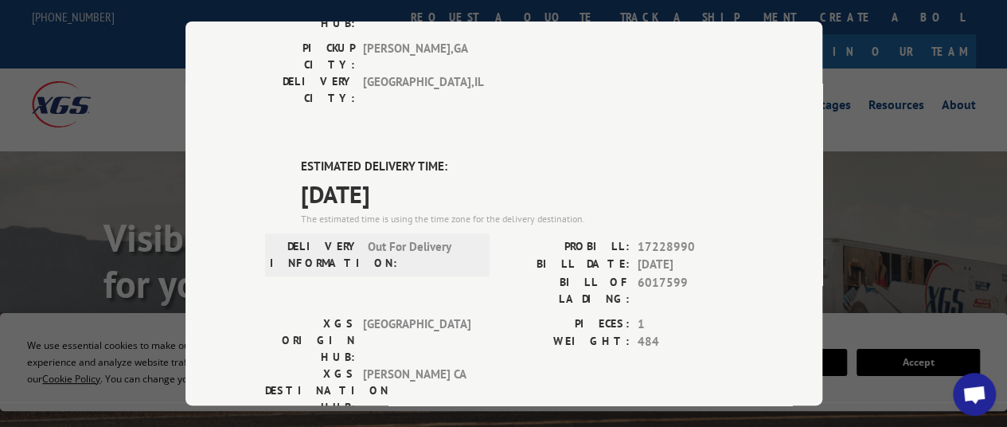 Image resolution: width=1007 pixels, height=427 pixels. Describe the element at coordinates (567, 246) in the screenshot. I see `label: PROBILL:` at that location.